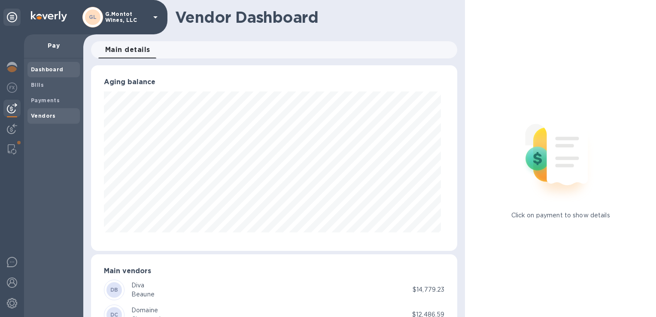  I want to click on b: Dashboard, so click(47, 69).